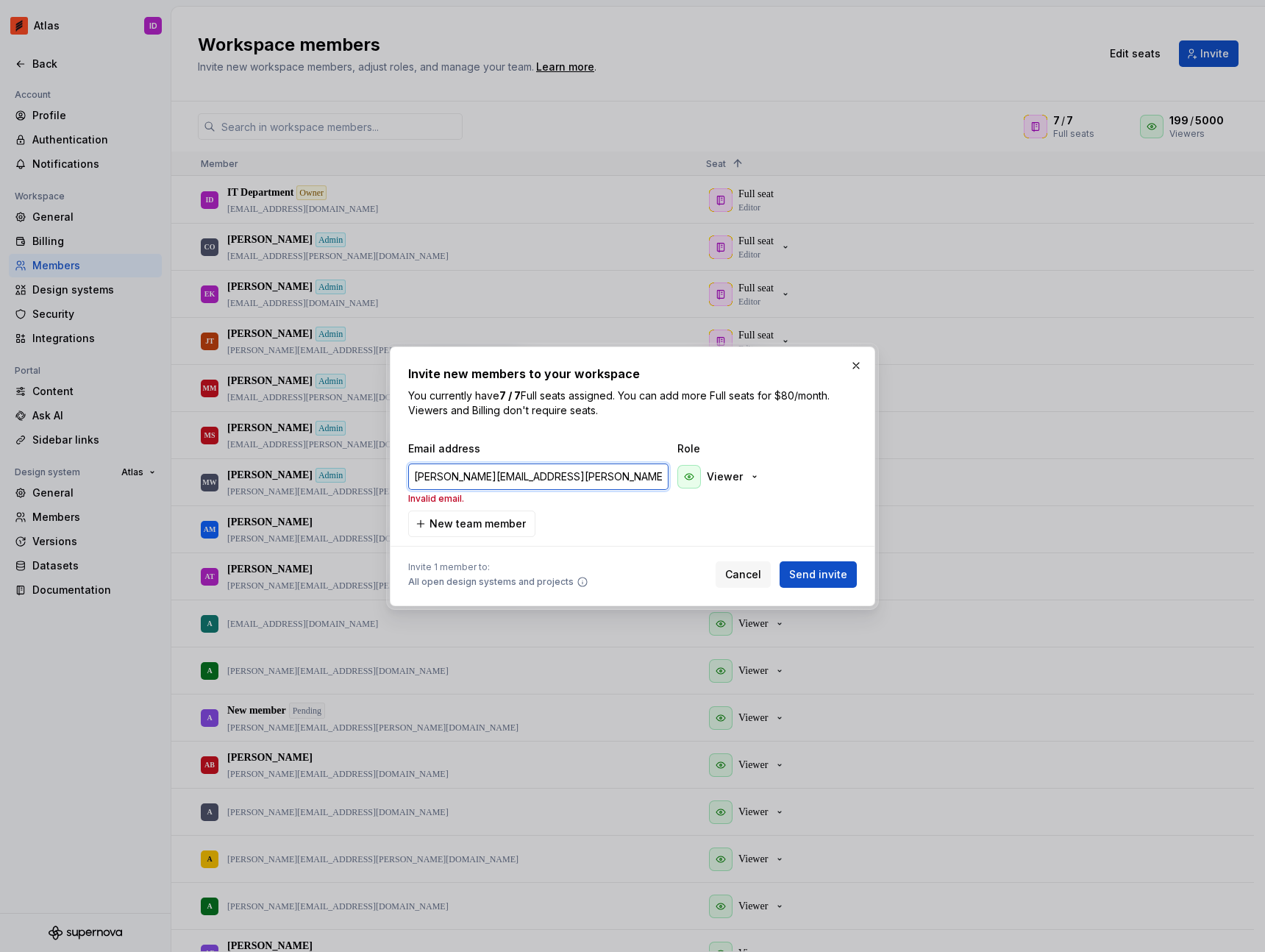 Image resolution: width=1265 pixels, height=952 pixels. Describe the element at coordinates (818, 574) in the screenshot. I see `span: Send invite` at that location.